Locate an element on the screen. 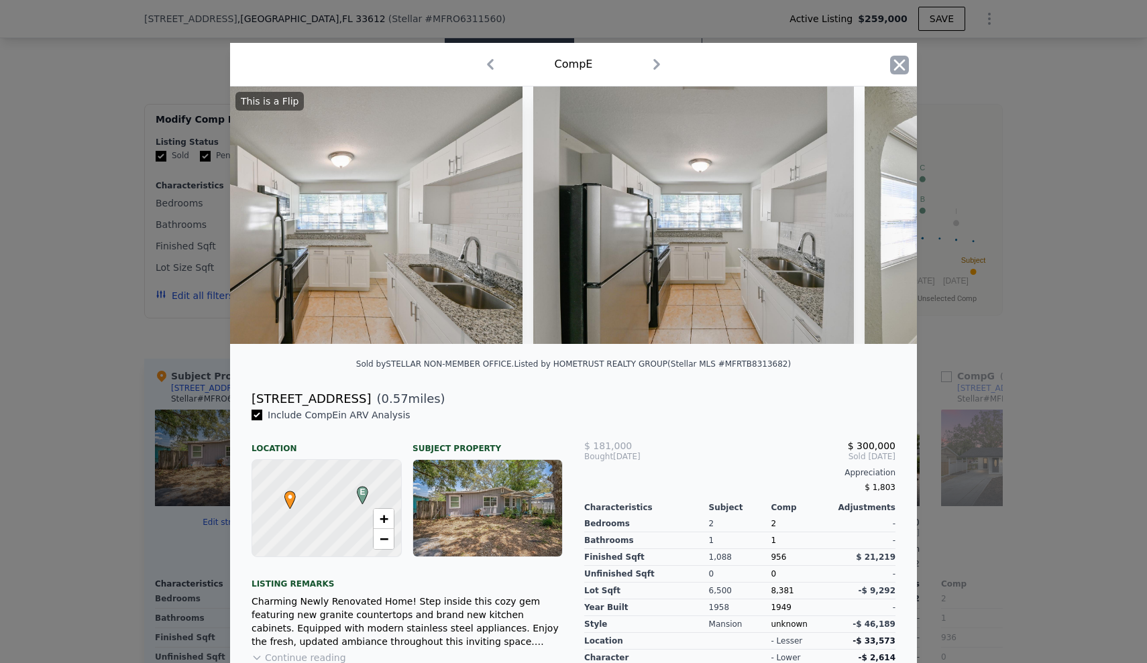  div: This is a Flip is located at coordinates (270, 101).